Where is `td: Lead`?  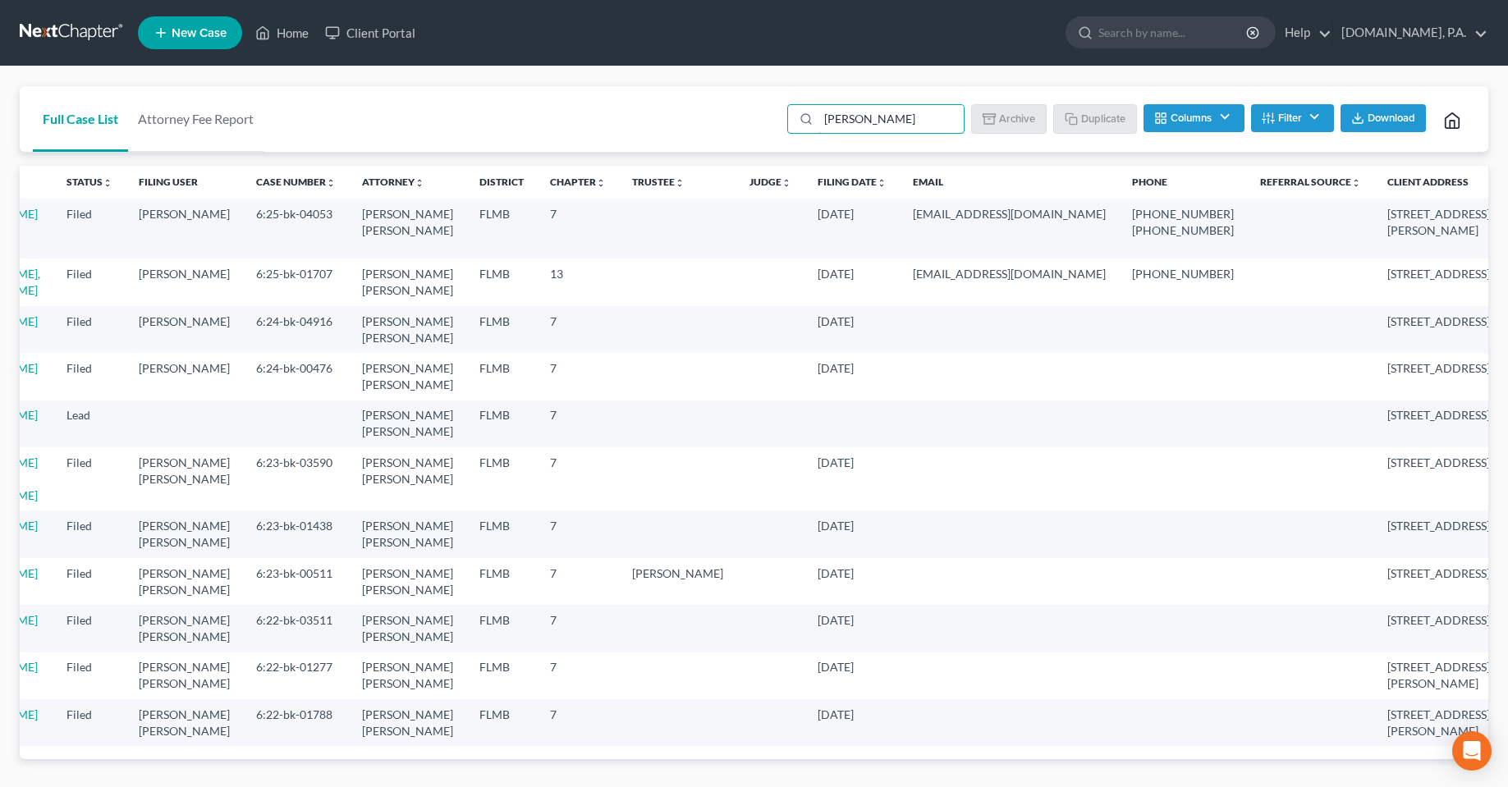 td: Lead is located at coordinates (89, 424).